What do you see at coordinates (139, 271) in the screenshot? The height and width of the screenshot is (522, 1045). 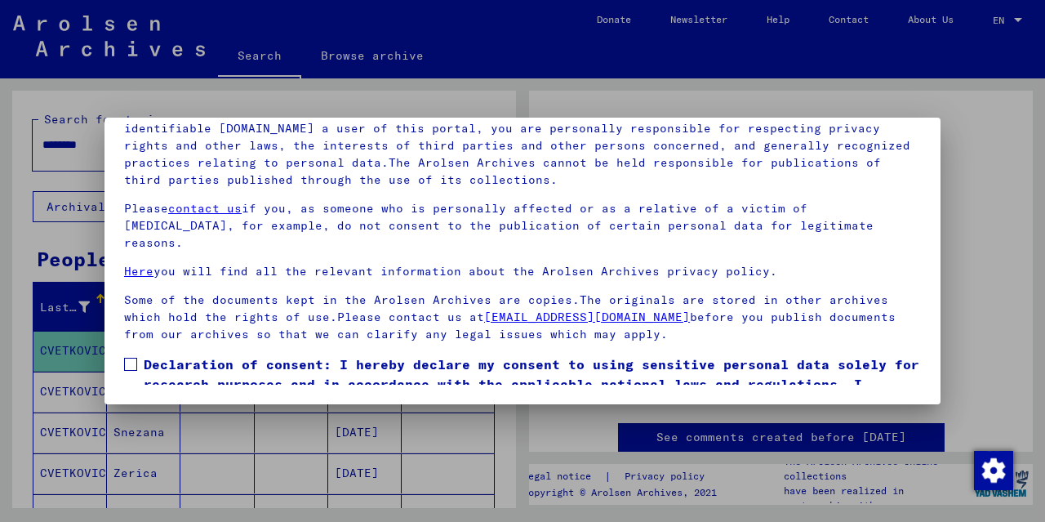 I see `a: Here` at bounding box center [139, 271].